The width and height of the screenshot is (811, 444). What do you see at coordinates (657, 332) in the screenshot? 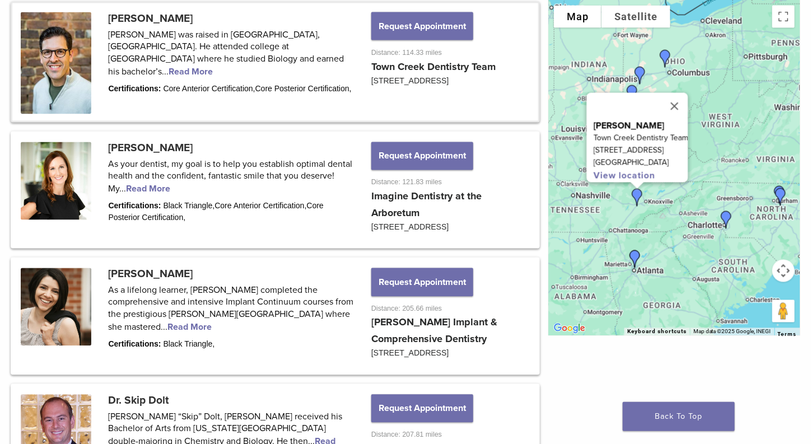
I see `button: Keyboard shortcuts` at bounding box center [657, 332].